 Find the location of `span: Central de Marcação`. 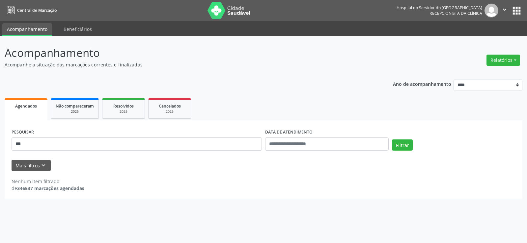

span: Central de Marcação is located at coordinates (37, 10).